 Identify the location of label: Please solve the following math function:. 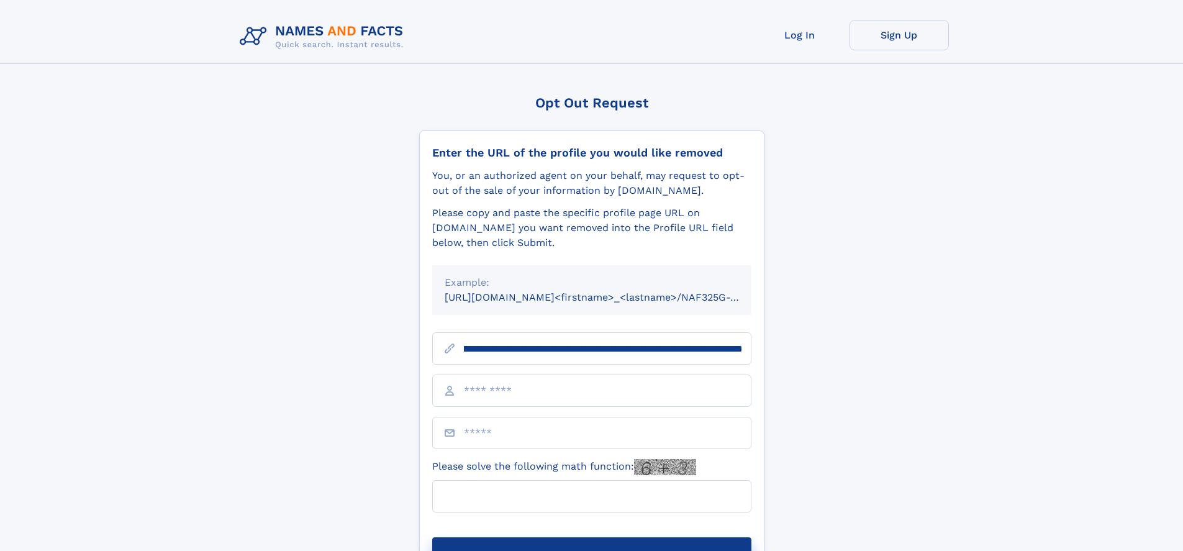
(564, 467).